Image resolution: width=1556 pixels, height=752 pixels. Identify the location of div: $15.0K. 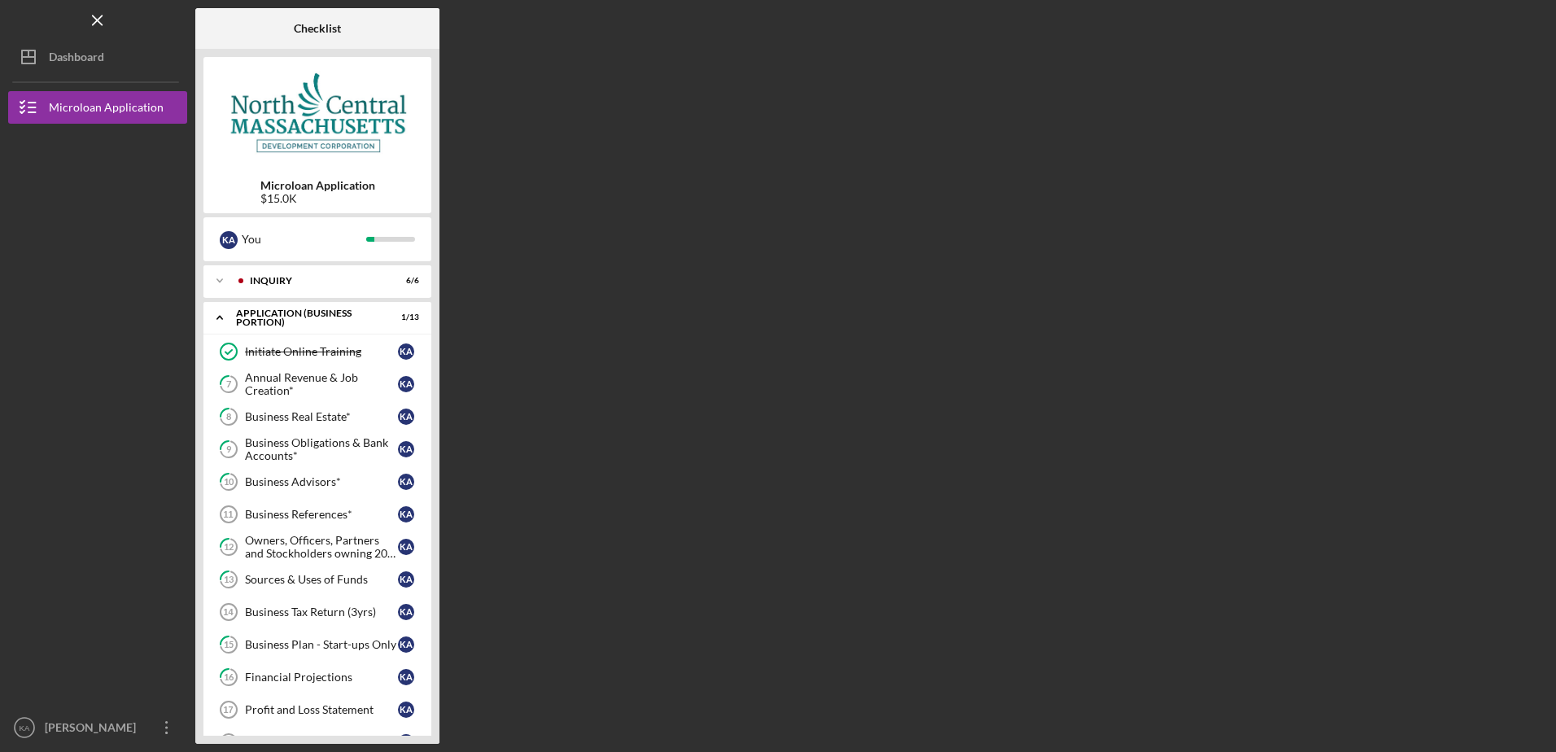
(317, 199).